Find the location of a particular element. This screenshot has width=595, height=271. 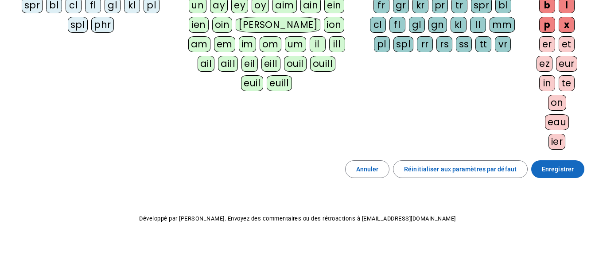

span: Réinitialiser aux paramètres par défaut is located at coordinates (461, 169).